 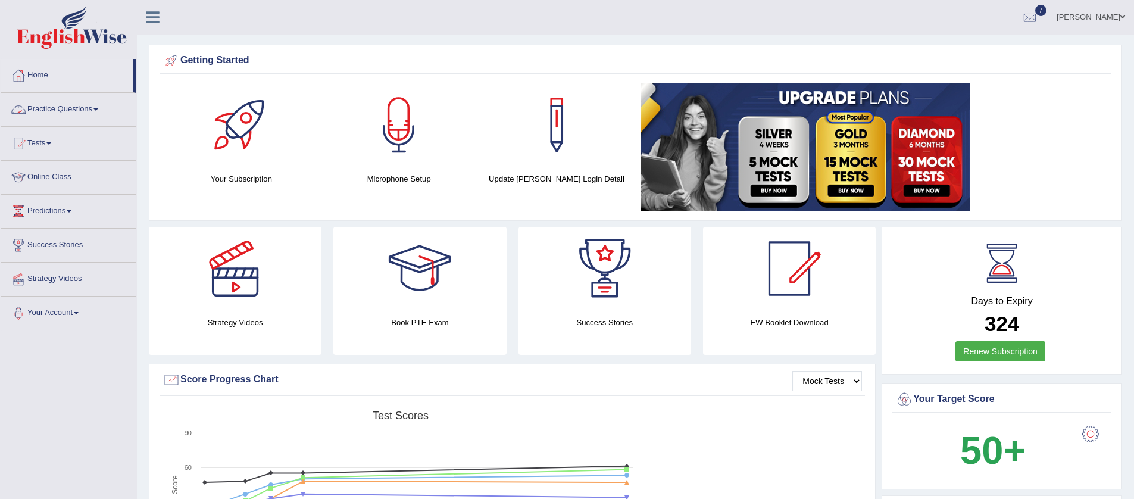 What do you see at coordinates (188, 467) in the screenshot?
I see `text: 60` at bounding box center [188, 467].